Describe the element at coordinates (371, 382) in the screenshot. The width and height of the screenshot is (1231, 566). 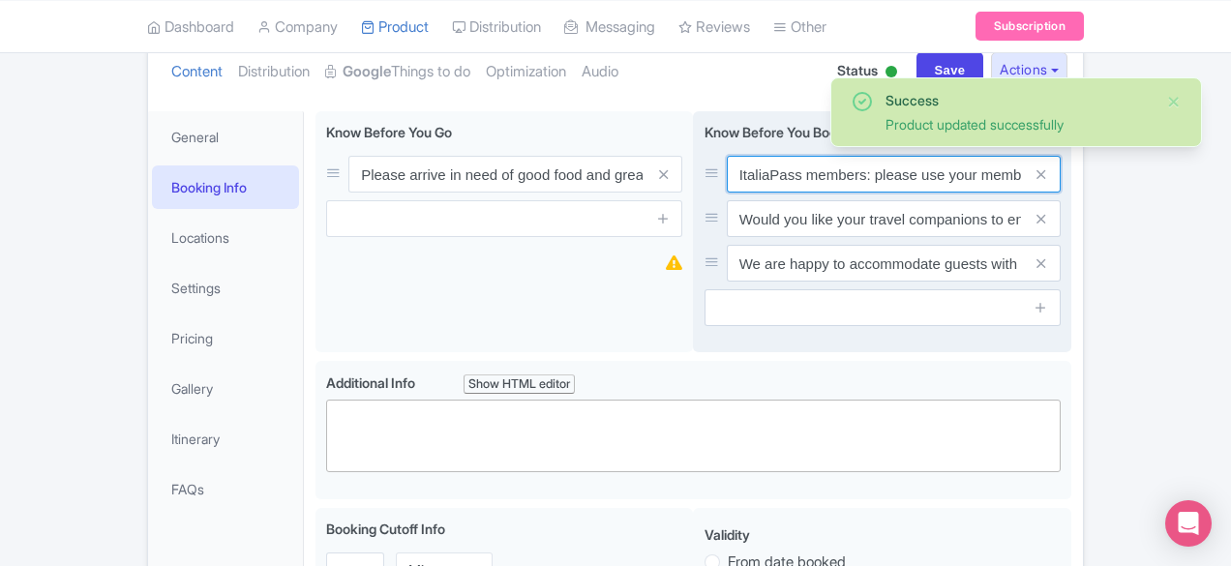
I see `span: Additional Info` at that location.